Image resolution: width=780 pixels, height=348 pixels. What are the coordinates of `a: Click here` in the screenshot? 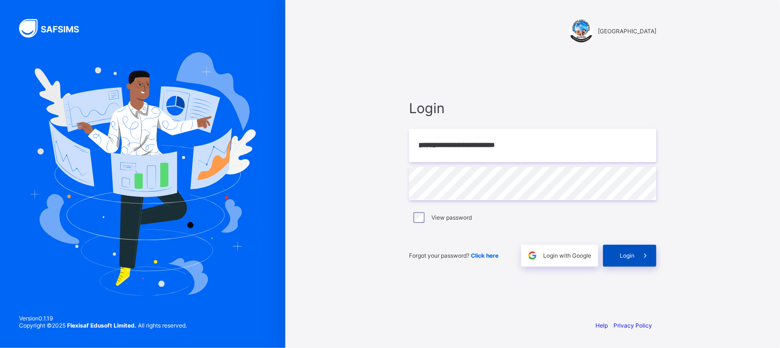 It's located at (485, 255).